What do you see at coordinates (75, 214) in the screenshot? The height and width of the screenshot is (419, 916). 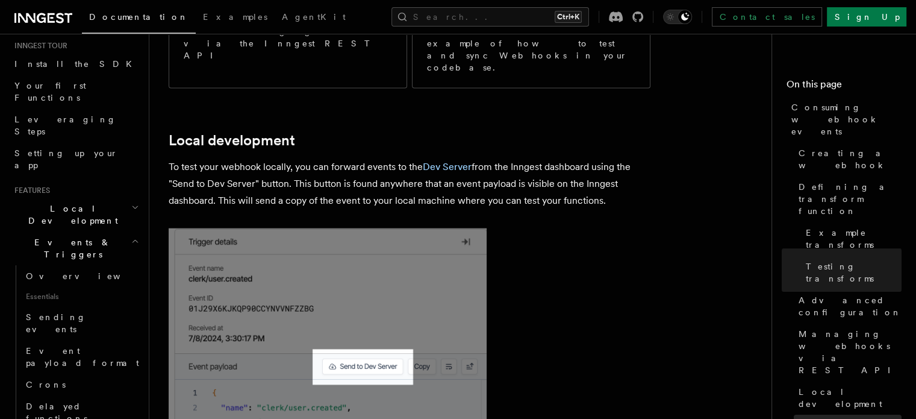 I see `button: Local Development` at bounding box center [75, 214].